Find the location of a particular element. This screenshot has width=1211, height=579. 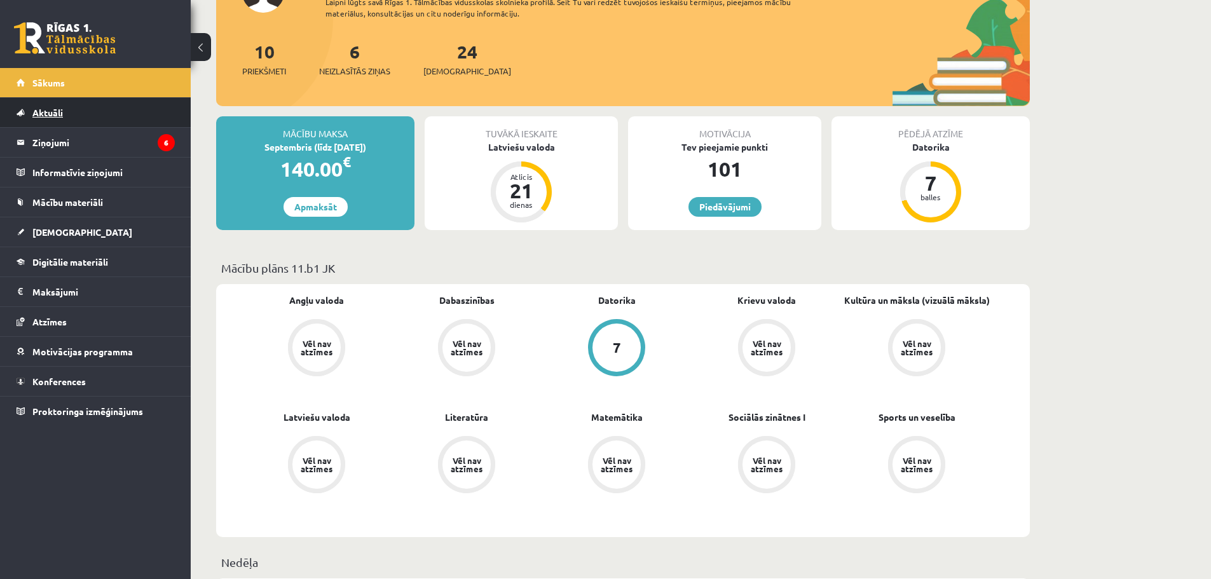

a: Konferences is located at coordinates (95, 381).